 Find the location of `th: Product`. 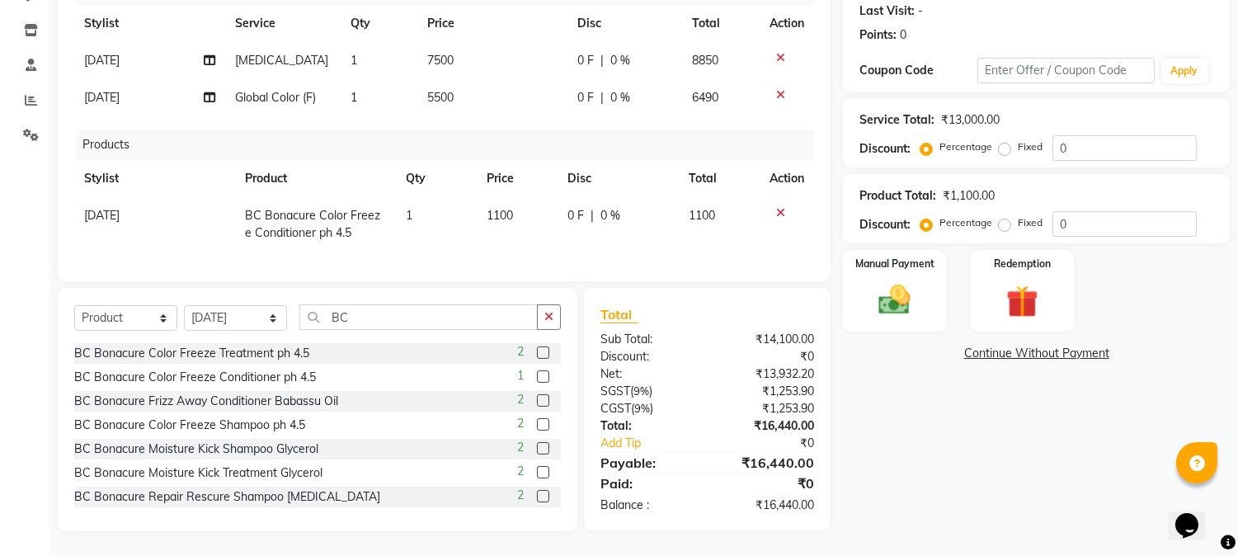

th: Product is located at coordinates (315, 178).